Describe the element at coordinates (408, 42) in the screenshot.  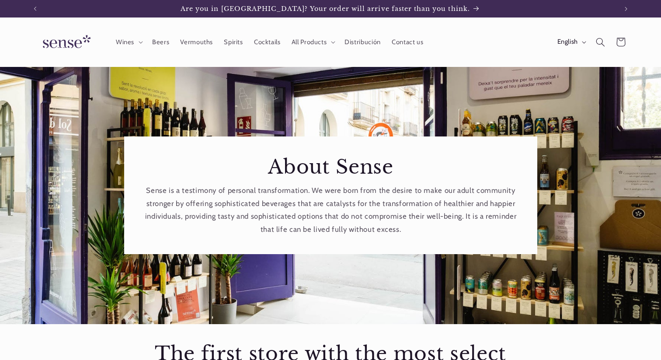
I see `span: Contact us` at that location.